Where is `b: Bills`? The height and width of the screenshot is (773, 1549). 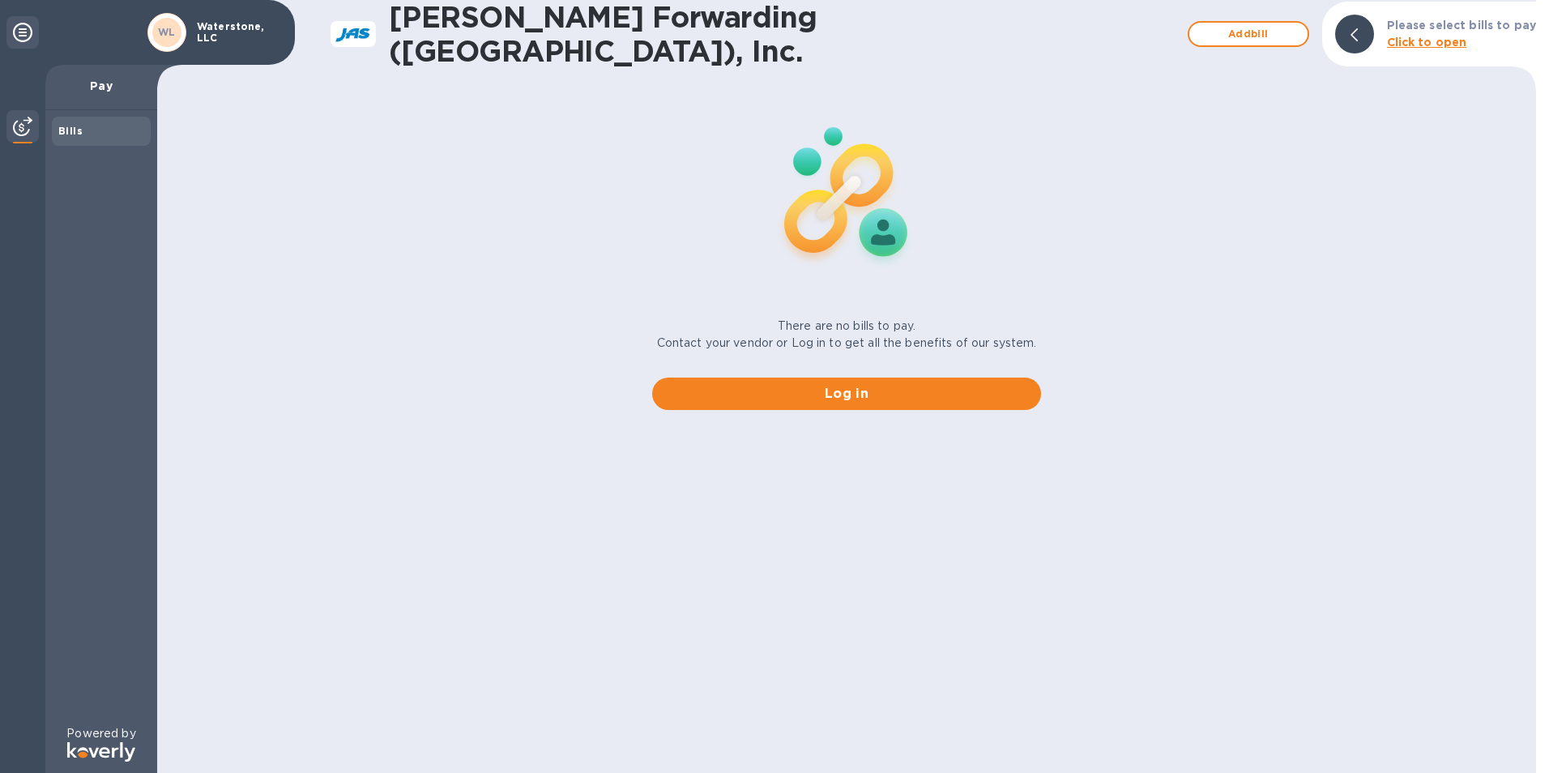 b: Bills is located at coordinates (70, 130).